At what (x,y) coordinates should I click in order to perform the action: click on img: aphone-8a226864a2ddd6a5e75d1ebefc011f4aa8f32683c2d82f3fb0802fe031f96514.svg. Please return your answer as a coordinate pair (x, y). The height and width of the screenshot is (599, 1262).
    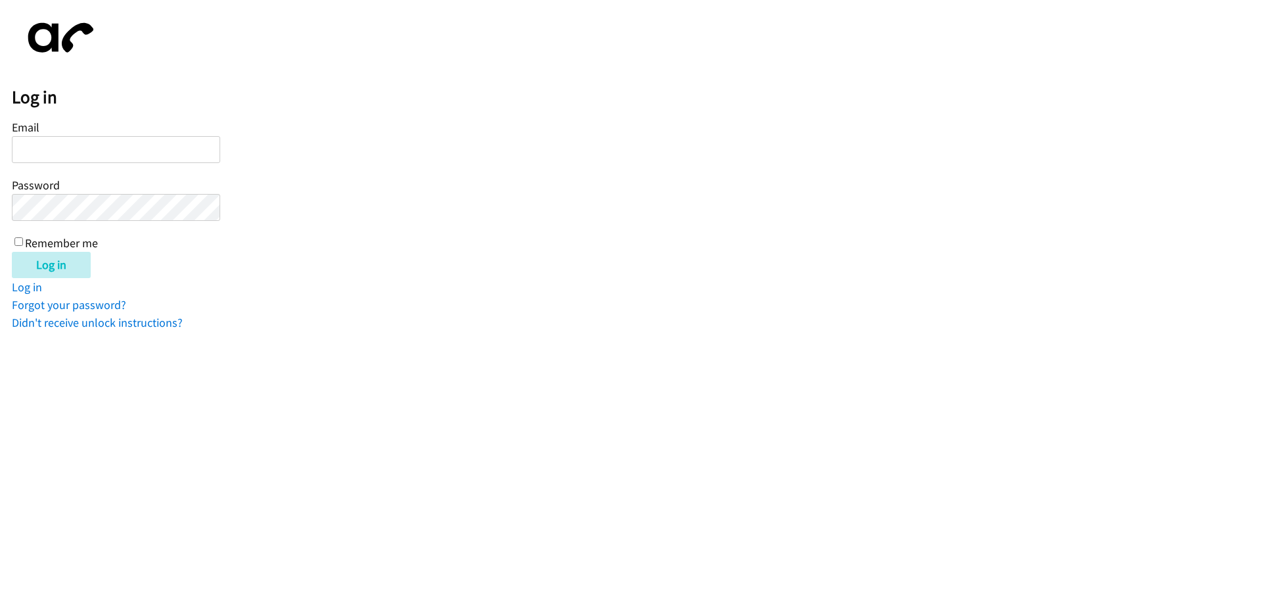
    Looking at the image, I should click on (58, 37).